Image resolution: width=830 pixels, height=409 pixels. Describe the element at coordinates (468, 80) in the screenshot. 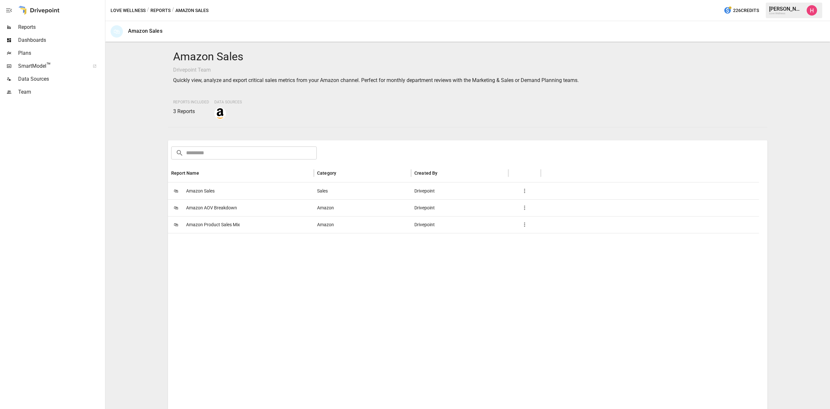

I see `p: Quickly view, analyze and export critical sales metrics from your Amazon channel. Perfect for mon...` at that location.